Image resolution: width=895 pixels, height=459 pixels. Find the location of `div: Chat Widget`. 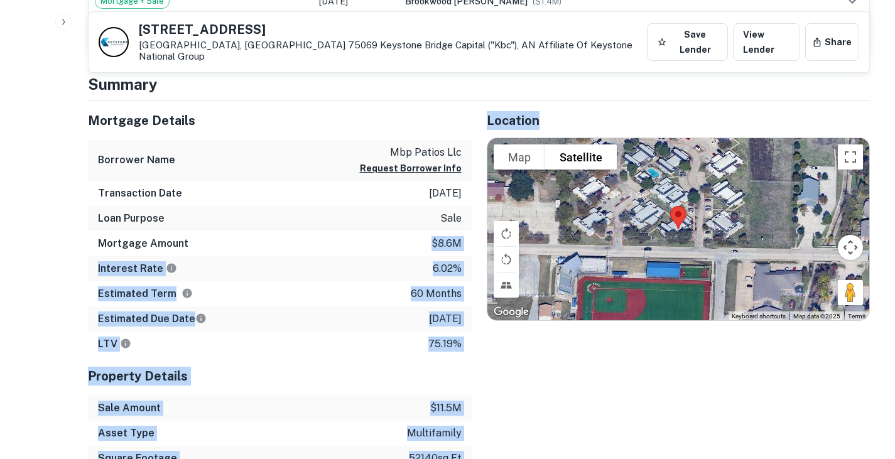

div: Chat Widget is located at coordinates (864, 389).